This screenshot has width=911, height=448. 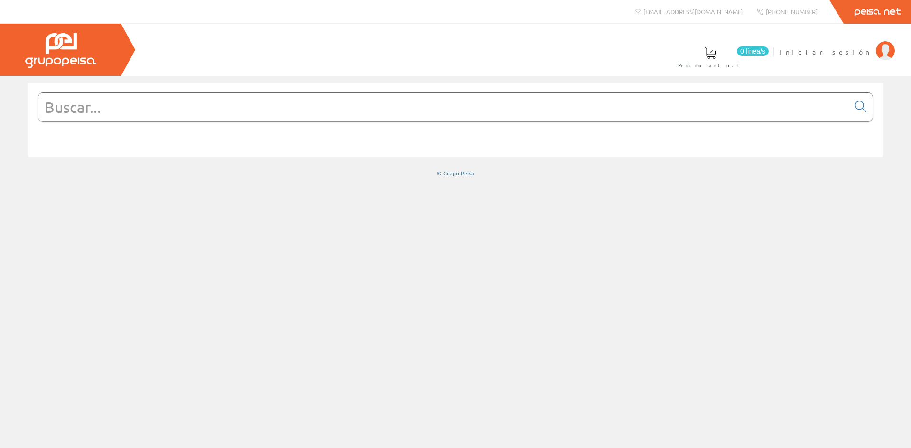 I want to click on span: Pedido actual, so click(x=710, y=65).